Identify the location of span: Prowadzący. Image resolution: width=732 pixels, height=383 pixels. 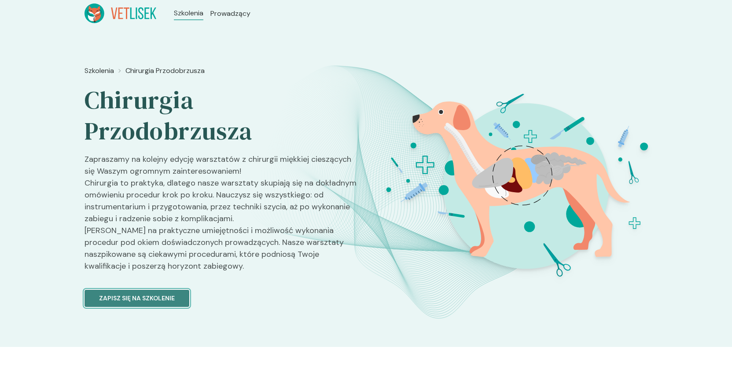
(230, 14).